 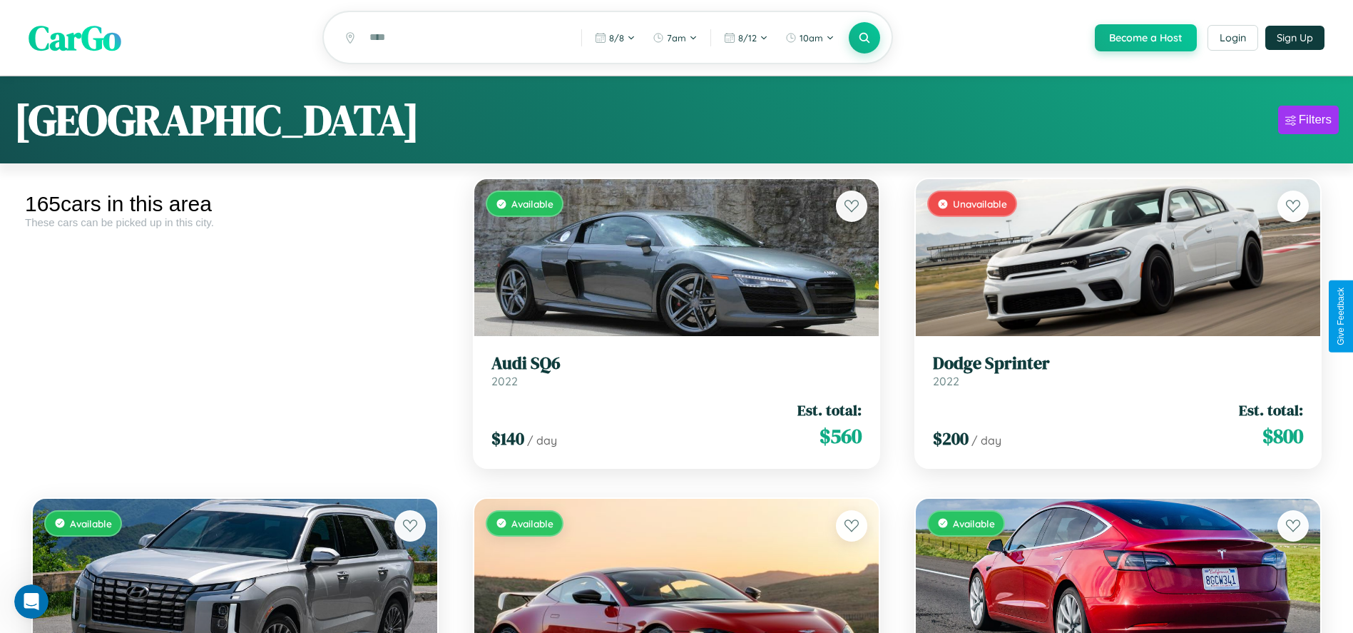 What do you see at coordinates (1283, 436) in the screenshot?
I see `span: $ 800` at bounding box center [1283, 436].